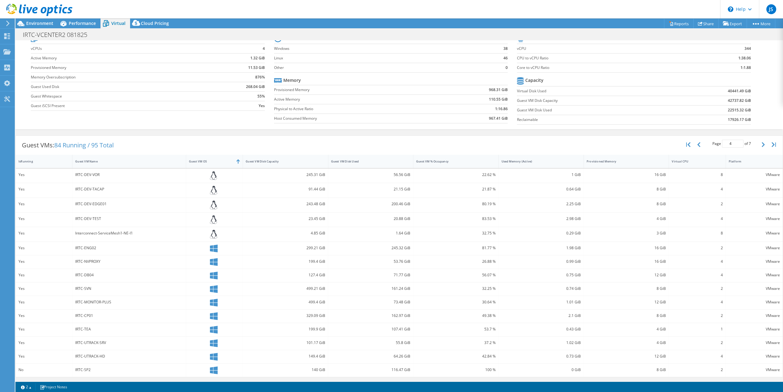 The width and height of the screenshot is (783, 392). What do you see at coordinates (537, 161) in the screenshot?
I see `div: Used Memory (Active)` at bounding box center [537, 161].